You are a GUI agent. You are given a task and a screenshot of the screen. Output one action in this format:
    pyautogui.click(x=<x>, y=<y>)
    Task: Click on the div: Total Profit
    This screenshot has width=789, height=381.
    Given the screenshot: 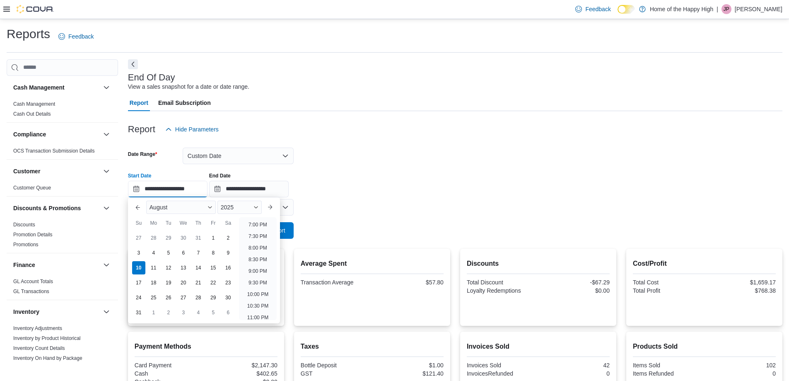 What is the action you would take?
    pyautogui.click(x=668, y=290)
    